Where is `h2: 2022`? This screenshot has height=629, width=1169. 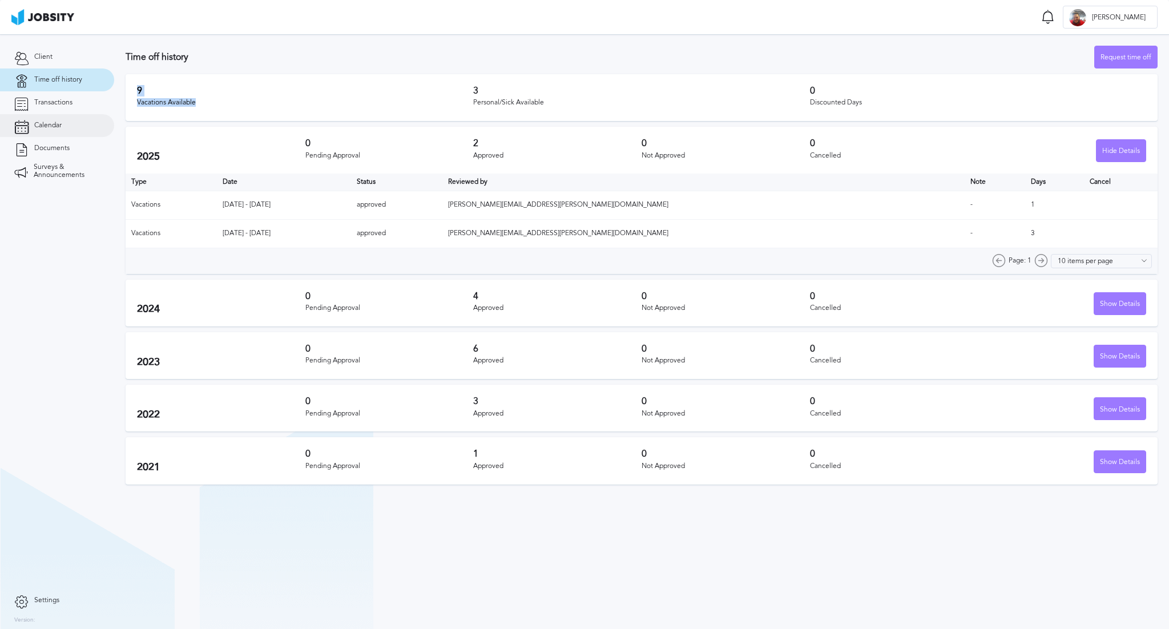 h2: 2022 is located at coordinates (221, 414).